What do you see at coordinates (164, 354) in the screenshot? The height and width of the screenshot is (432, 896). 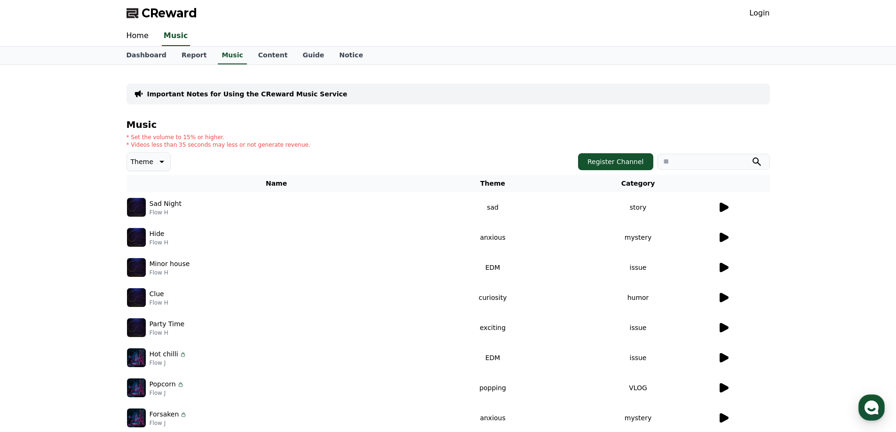 I see `p: Hot chilli` at bounding box center [164, 354].